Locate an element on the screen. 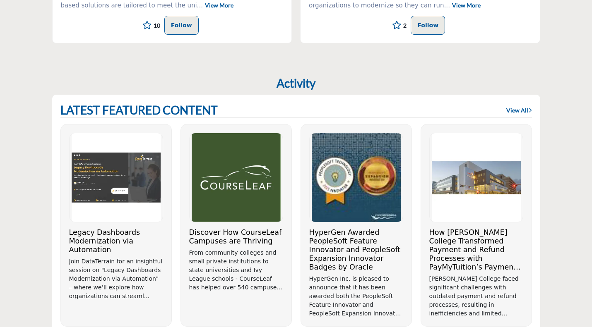  p: From community colleges and small private institutions to state universities and Ivy League schoo... is located at coordinates (236, 270).